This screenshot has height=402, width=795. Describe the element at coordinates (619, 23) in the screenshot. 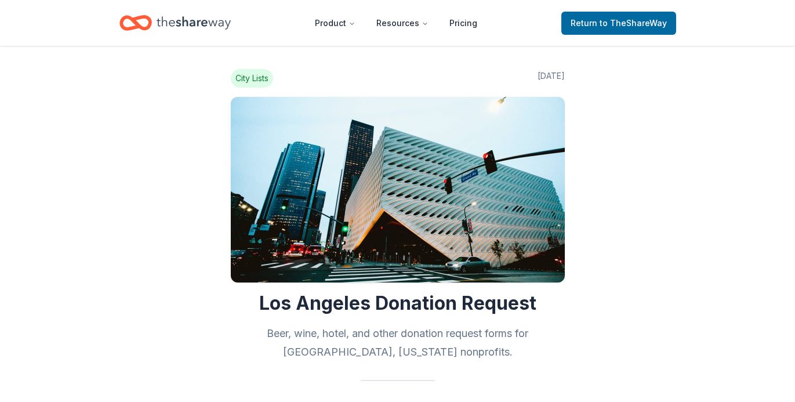

I see `a: Returnto TheShareWay` at that location.